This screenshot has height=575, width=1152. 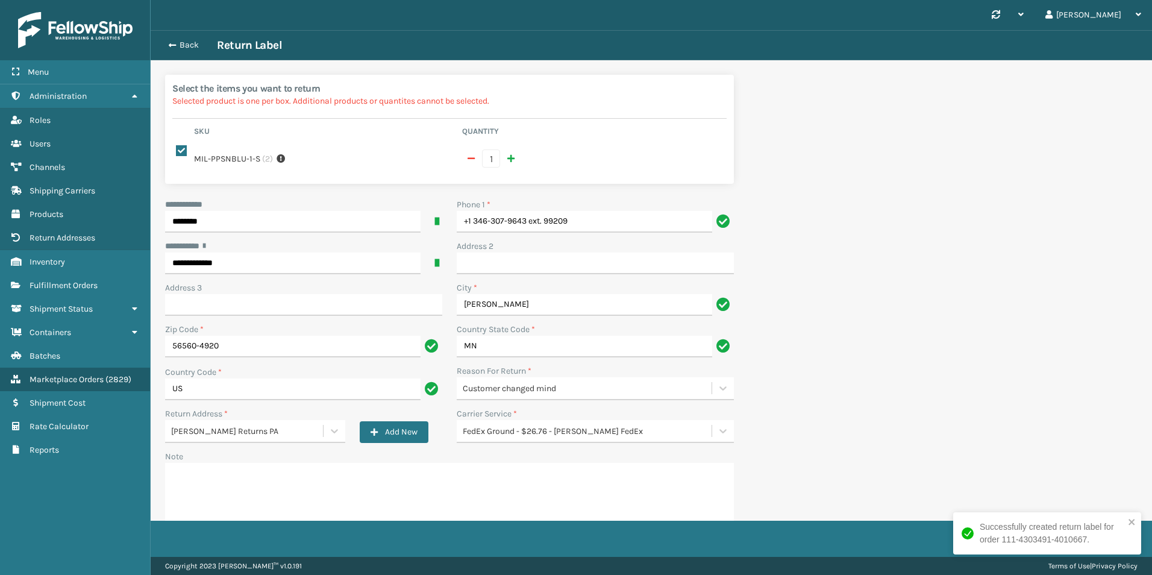 What do you see at coordinates (249, 45) in the screenshot?
I see `h3: Return Label` at bounding box center [249, 45].